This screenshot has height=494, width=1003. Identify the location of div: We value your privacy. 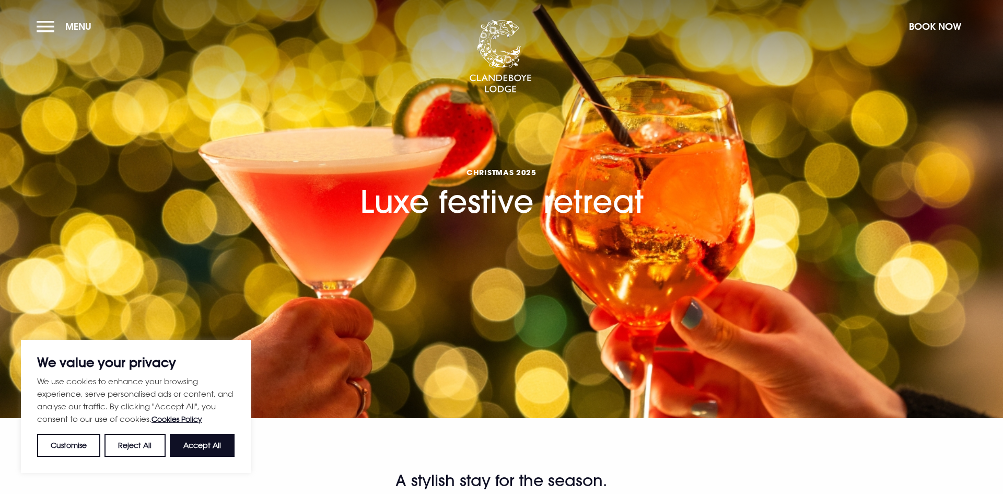
(136, 406).